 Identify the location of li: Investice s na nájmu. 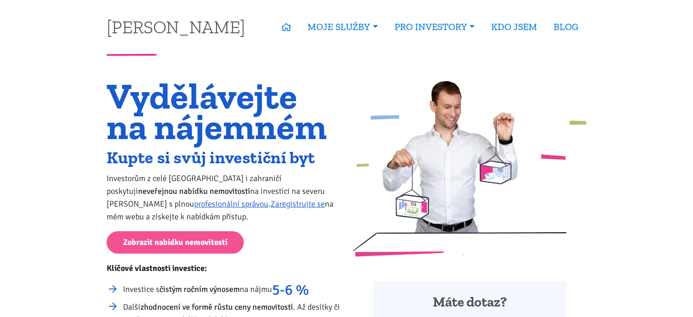
(231, 289).